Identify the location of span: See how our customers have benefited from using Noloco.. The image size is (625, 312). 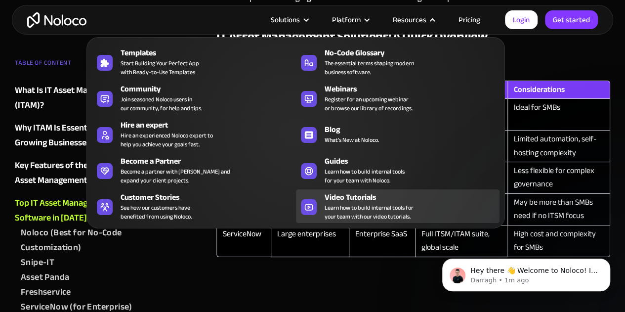
(156, 212).